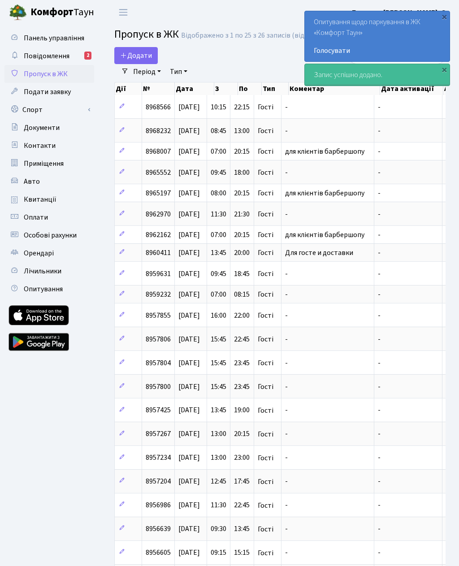 This screenshot has width=459, height=566. Describe the element at coordinates (49, 92) in the screenshot. I see `a: Подати заявку` at that location.